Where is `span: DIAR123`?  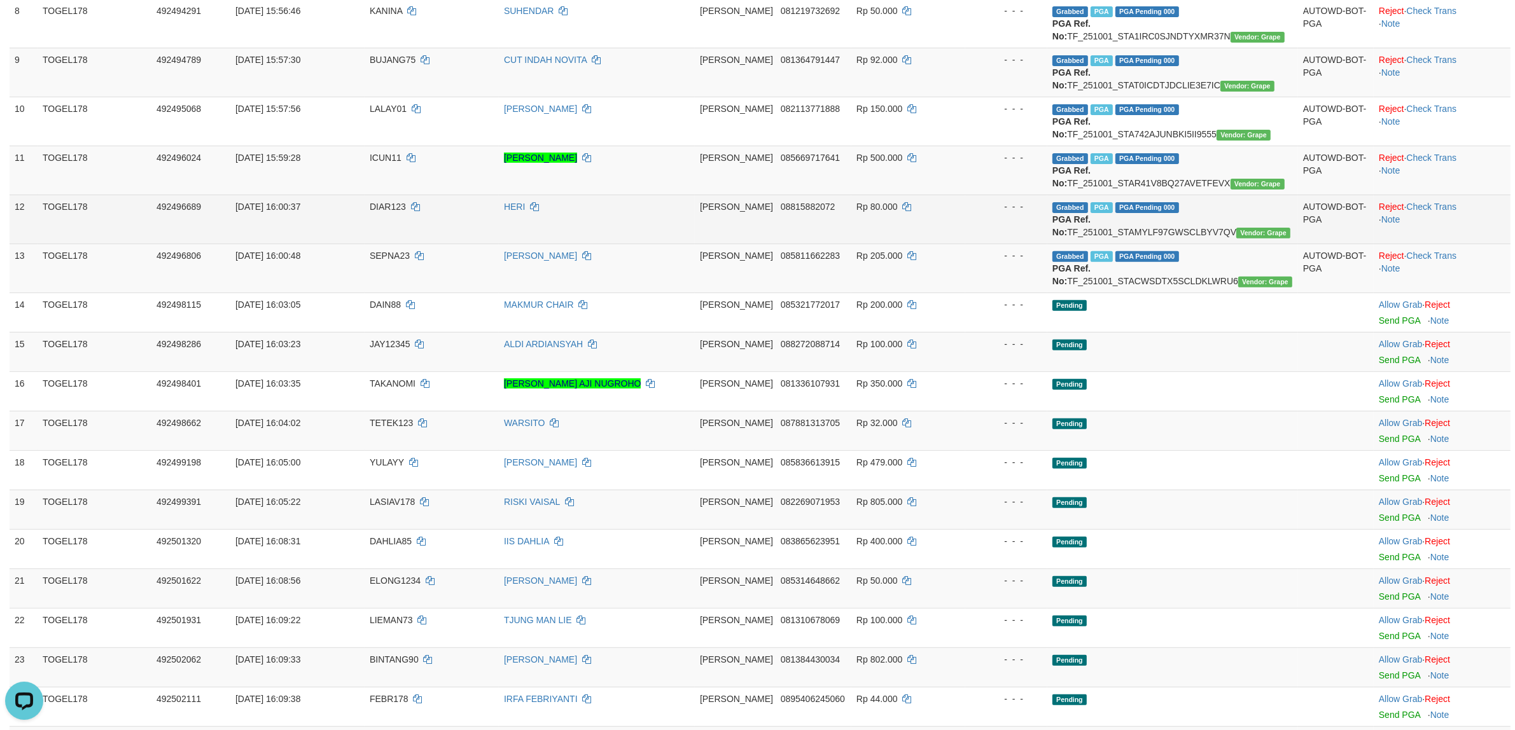
span: DIAR123 is located at coordinates (387, 207).